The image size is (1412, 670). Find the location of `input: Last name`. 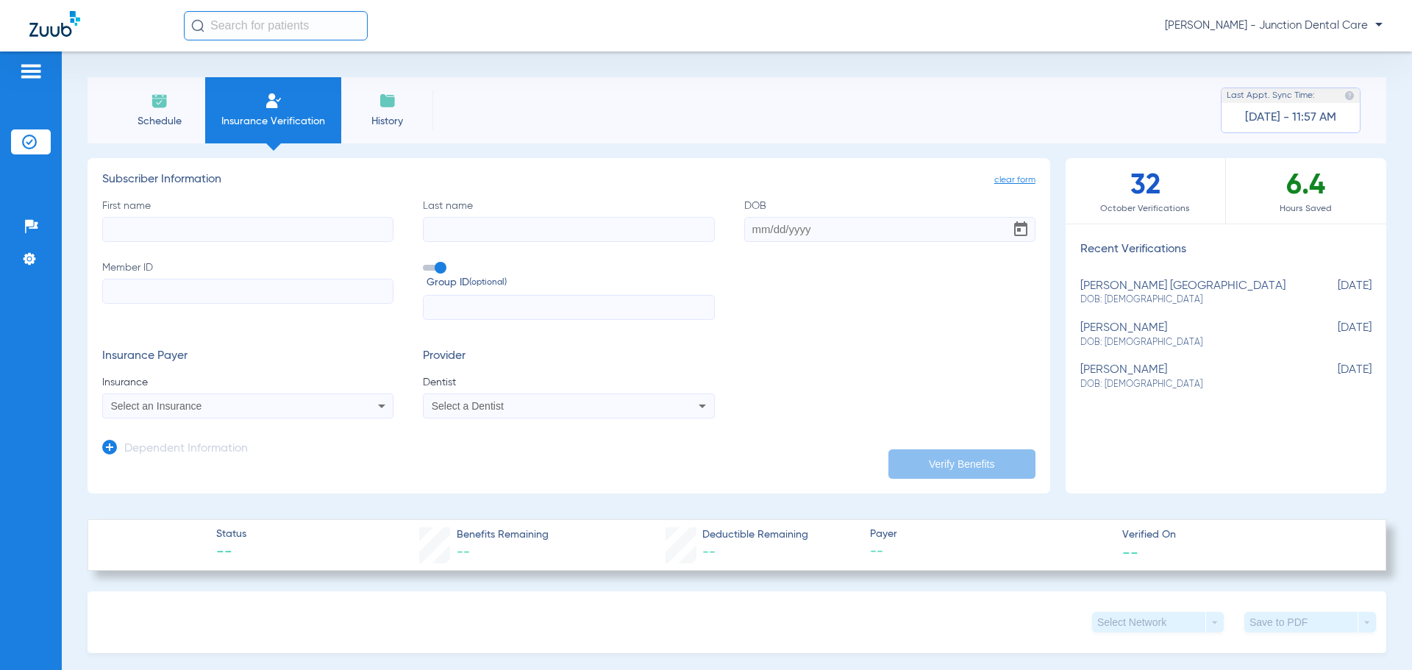

input: Last name is located at coordinates (568, 229).